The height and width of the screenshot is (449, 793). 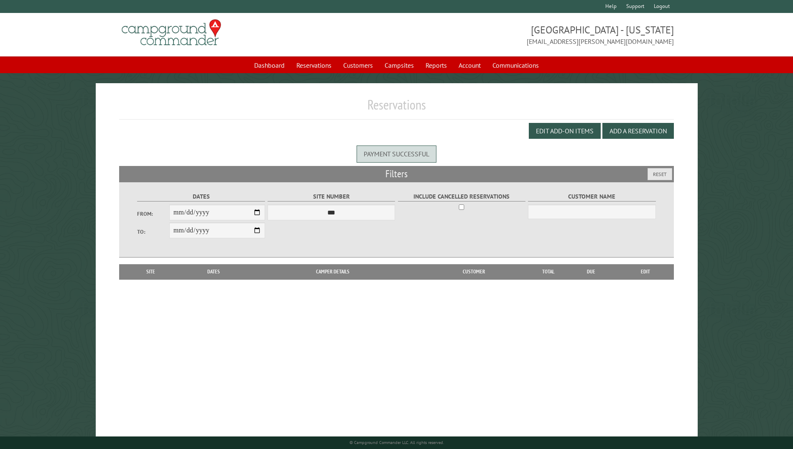 What do you see at coordinates (358, 65) in the screenshot?
I see `a: Customers` at bounding box center [358, 65].